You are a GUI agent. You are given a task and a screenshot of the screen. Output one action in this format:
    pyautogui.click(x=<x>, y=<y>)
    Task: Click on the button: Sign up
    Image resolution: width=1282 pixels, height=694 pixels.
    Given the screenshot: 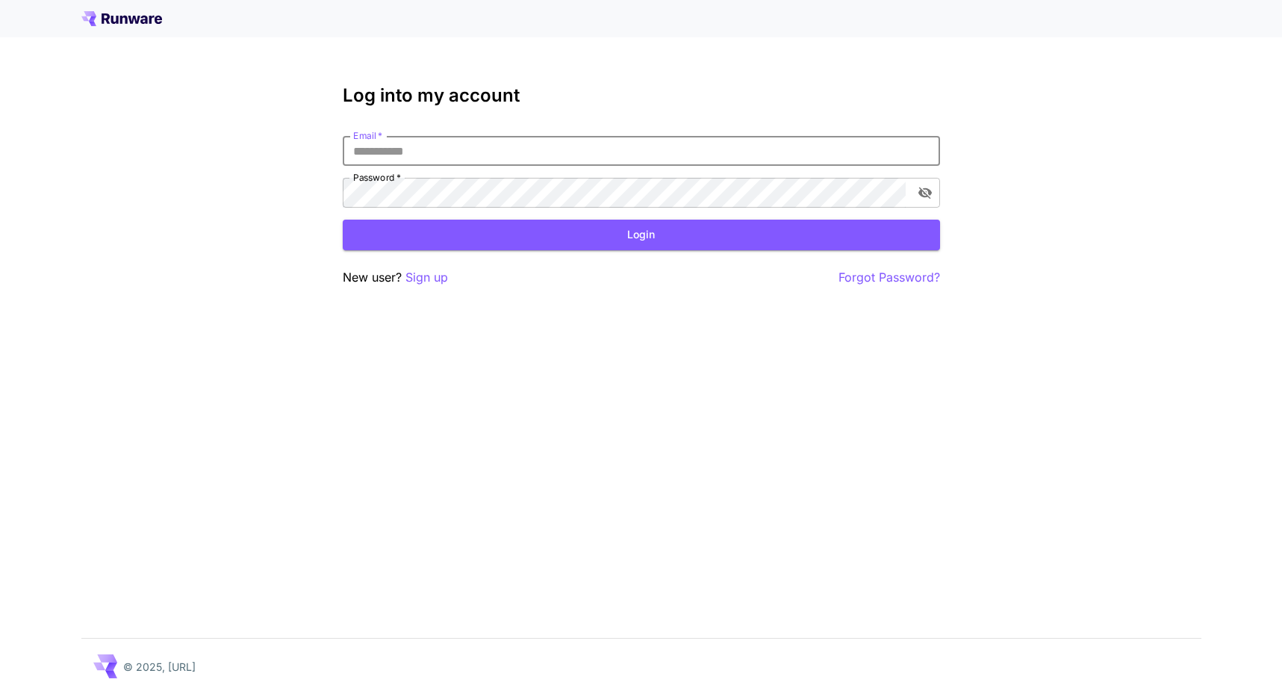 What is the action you would take?
    pyautogui.click(x=426, y=277)
    